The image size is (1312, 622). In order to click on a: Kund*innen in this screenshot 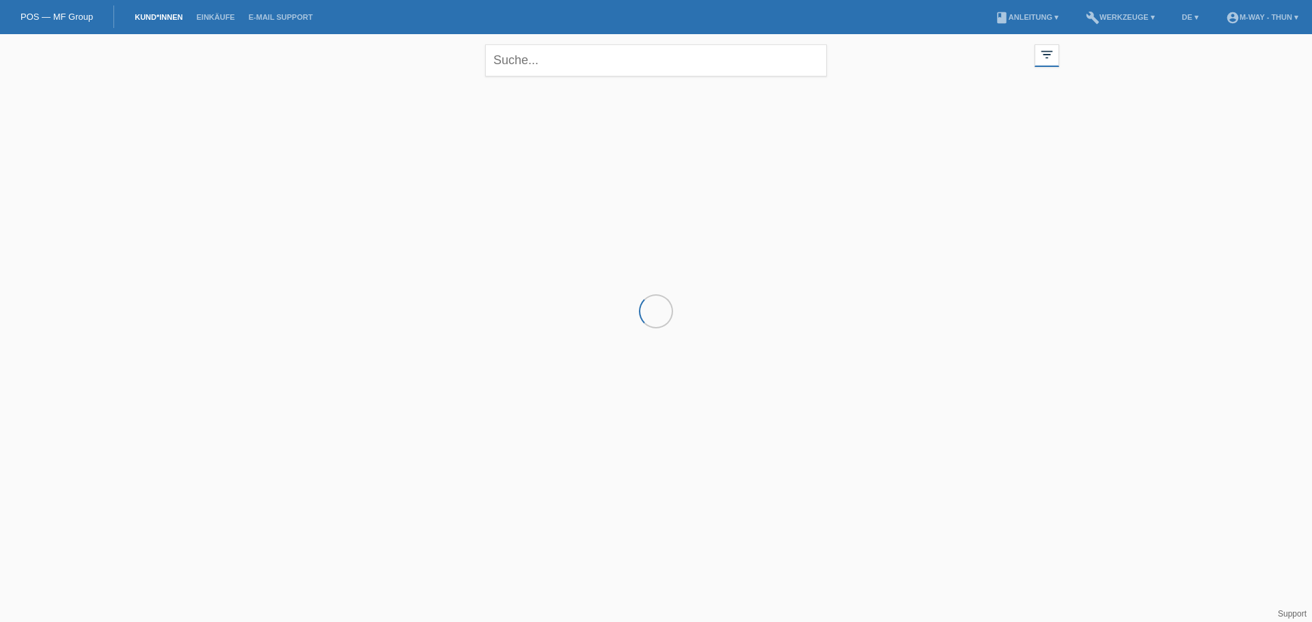, I will do `click(159, 17)`.